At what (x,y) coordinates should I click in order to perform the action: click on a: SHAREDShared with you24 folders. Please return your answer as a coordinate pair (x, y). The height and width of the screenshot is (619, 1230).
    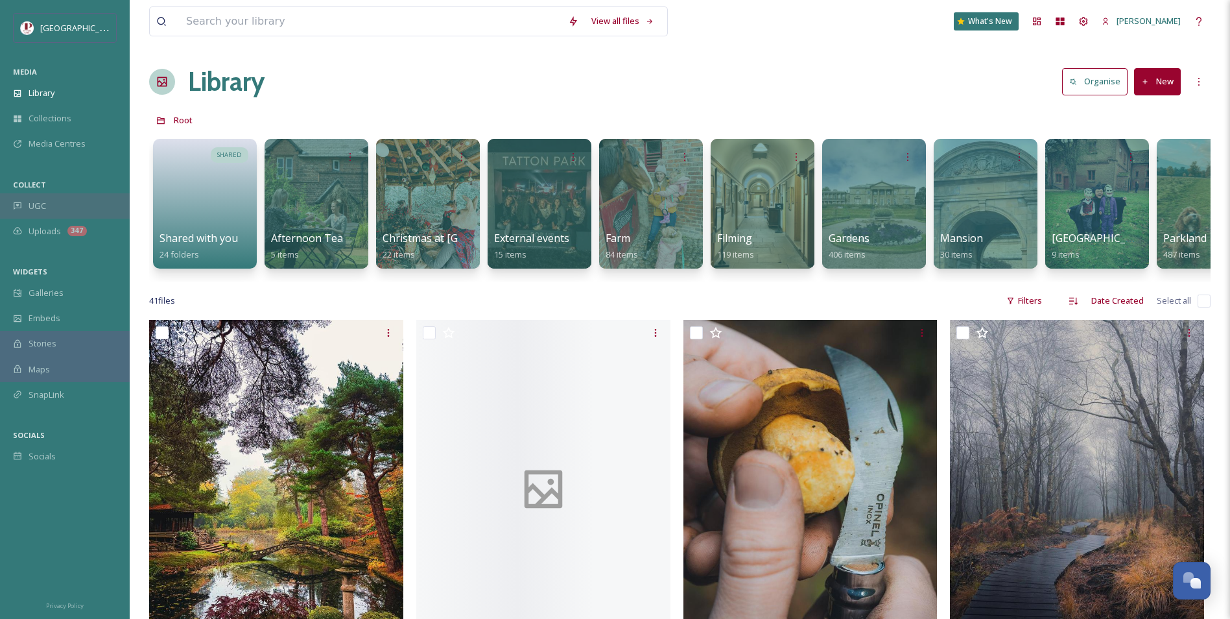
    Looking at the image, I should click on (205, 200).